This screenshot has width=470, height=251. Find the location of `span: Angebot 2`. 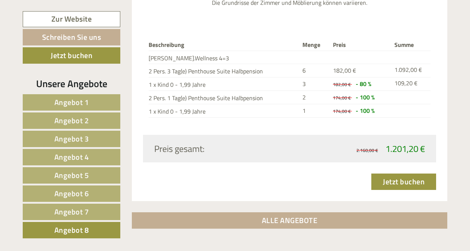

span: Angebot 2 is located at coordinates (72, 120).